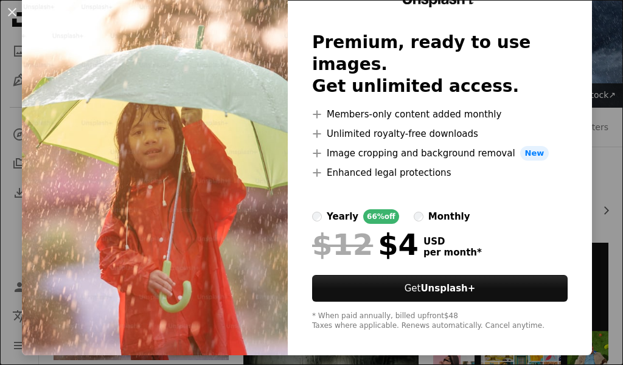 The height and width of the screenshot is (365, 623). What do you see at coordinates (440, 288) in the screenshot?
I see `button: GetUnsplash+` at bounding box center [440, 288].